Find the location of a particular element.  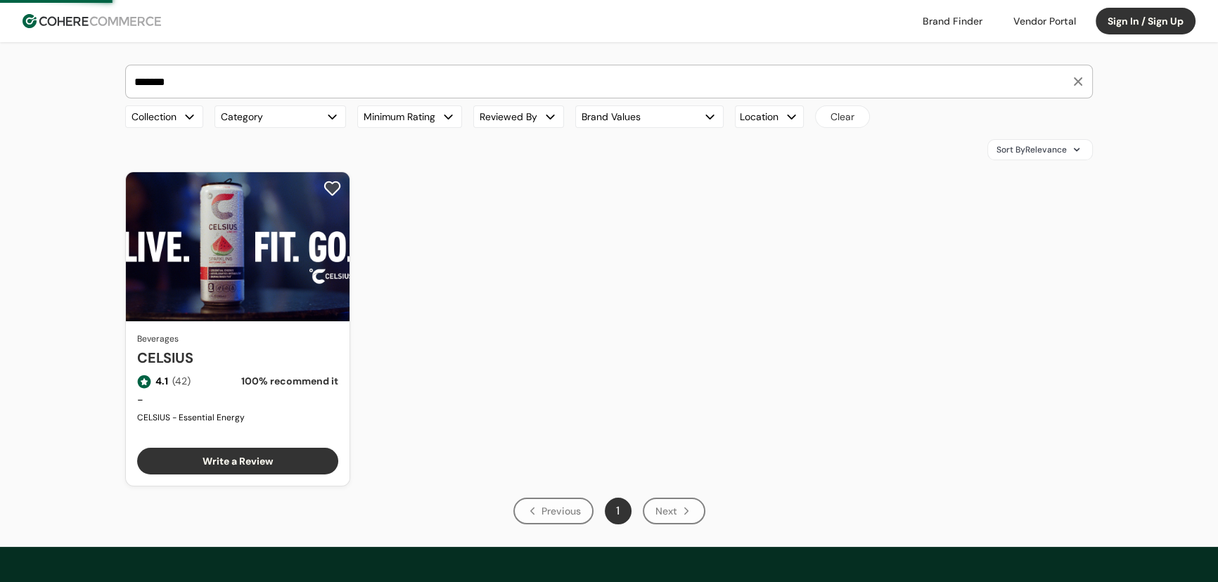

button: Write a Review is located at coordinates (238, 461).